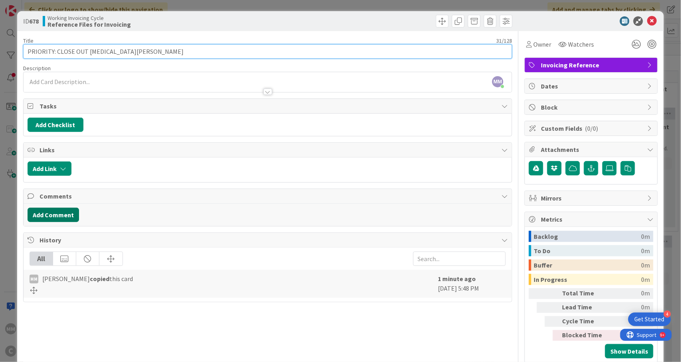  I want to click on input: Search..., so click(459, 259).